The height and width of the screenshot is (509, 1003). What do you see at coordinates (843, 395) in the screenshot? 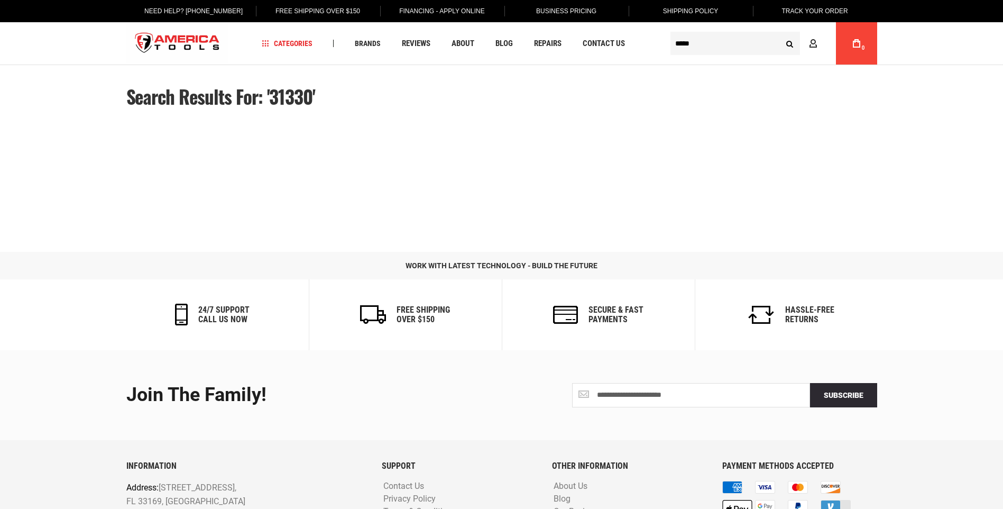
I see `button: Subscribe` at bounding box center [843, 395].